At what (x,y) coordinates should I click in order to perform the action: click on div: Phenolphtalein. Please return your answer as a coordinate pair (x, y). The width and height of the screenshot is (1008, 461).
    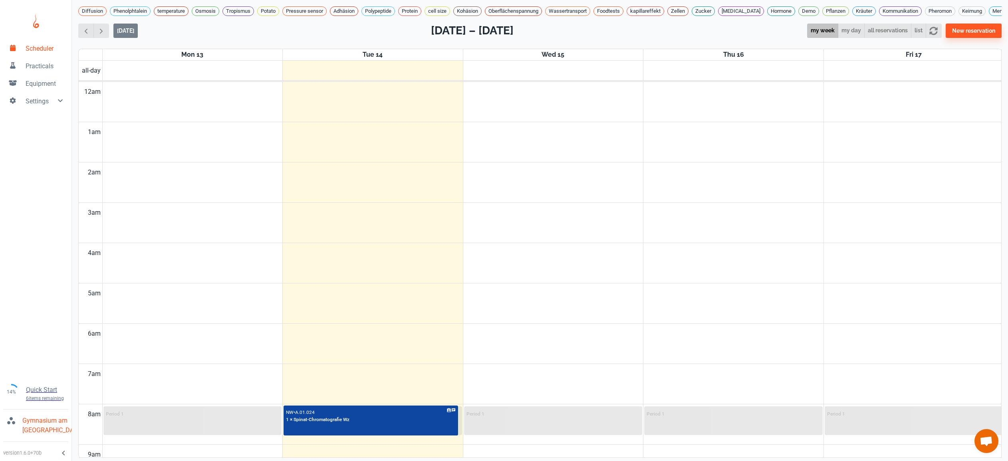
    Looking at the image, I should click on (130, 11).